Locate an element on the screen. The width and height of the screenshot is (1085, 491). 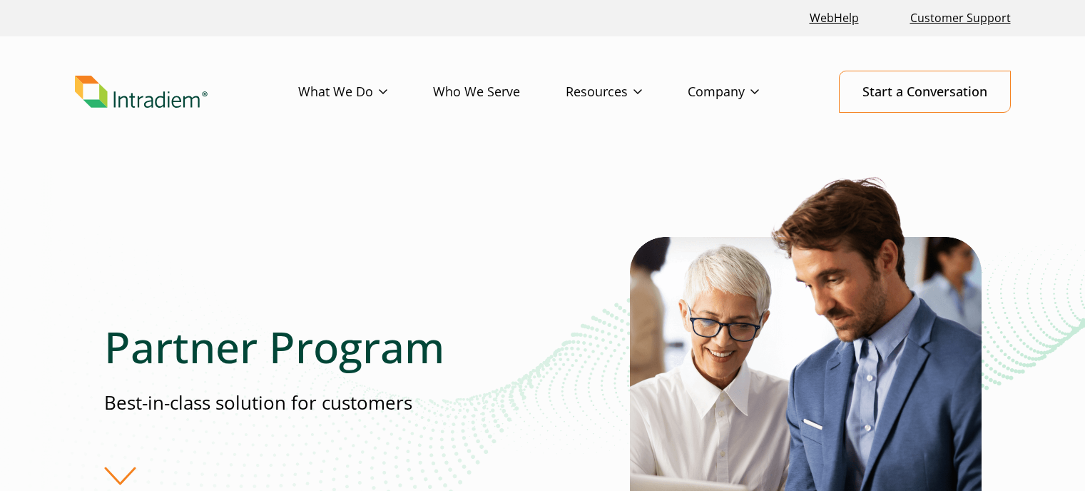
a: Link to homepage of Intradiem is located at coordinates (186, 92).